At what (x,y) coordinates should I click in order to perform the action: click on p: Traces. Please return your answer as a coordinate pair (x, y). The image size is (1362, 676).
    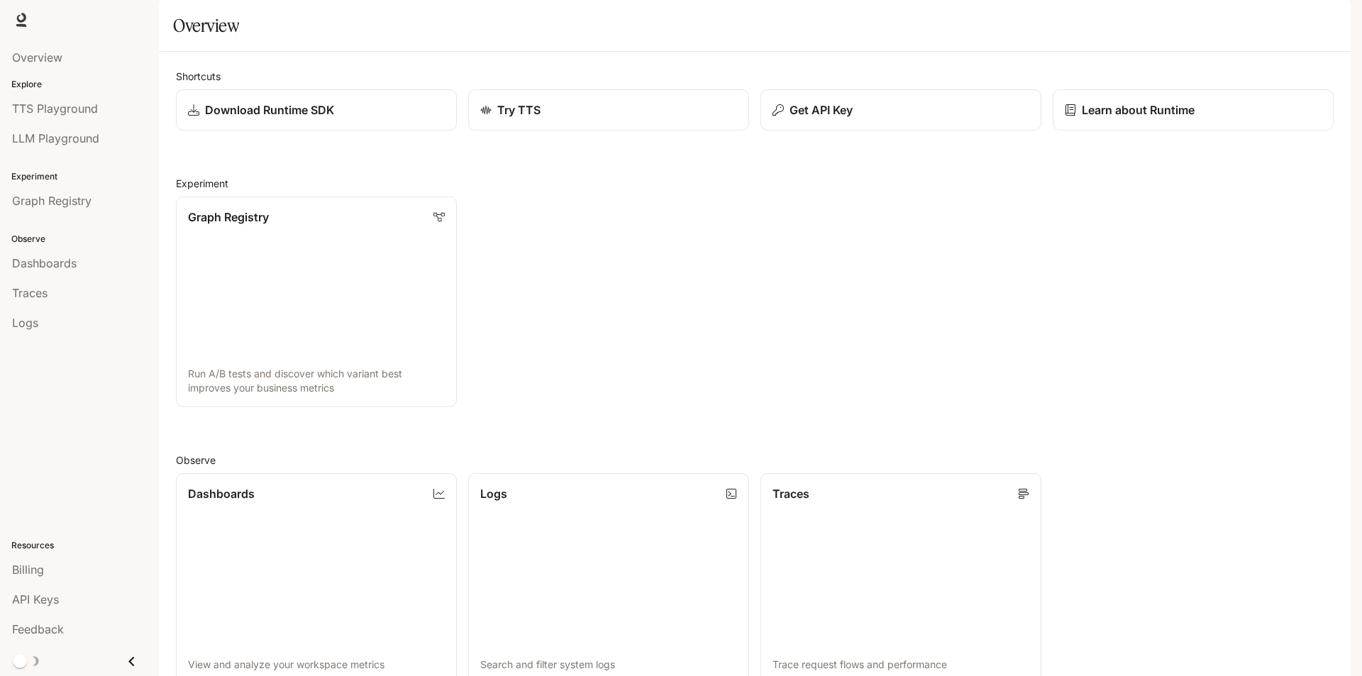
    Looking at the image, I should click on (791, 494).